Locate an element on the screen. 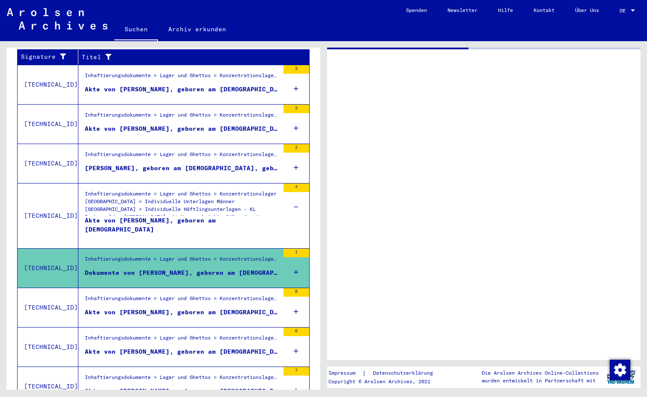  div: 4 is located at coordinates (296, 188).